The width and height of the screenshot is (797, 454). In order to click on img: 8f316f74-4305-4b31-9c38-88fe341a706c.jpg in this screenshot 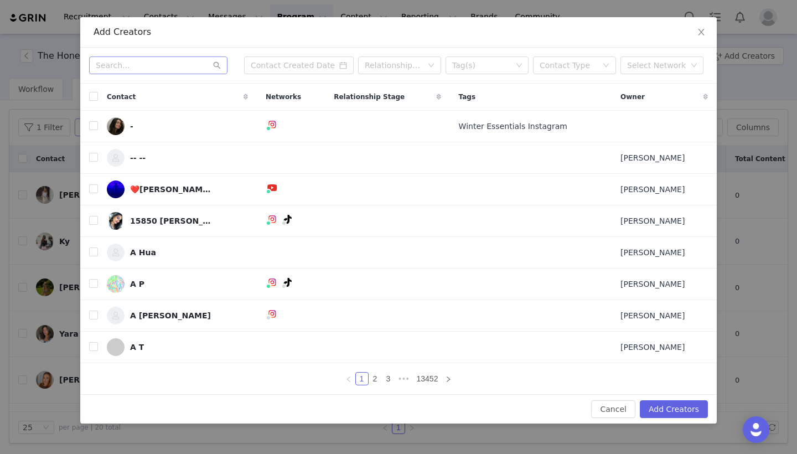, I will do `click(116, 126)`.